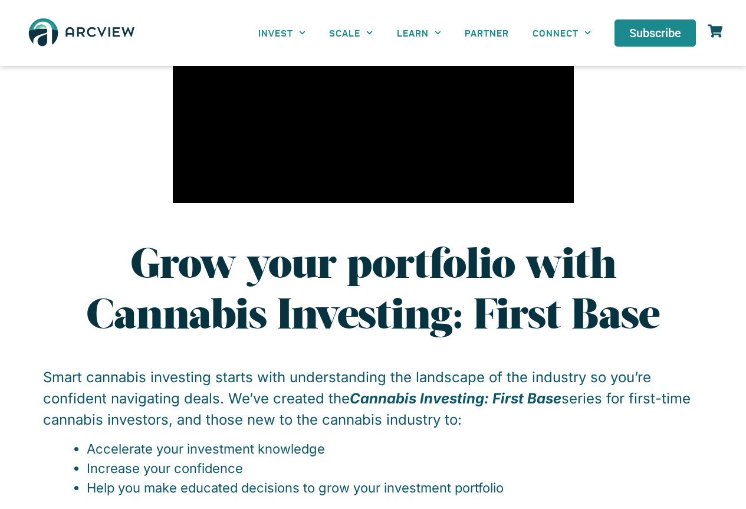  I want to click on p: Smart cannabis investing starts with understanding the landscape of the industry so you’re confid..., so click(374, 399).